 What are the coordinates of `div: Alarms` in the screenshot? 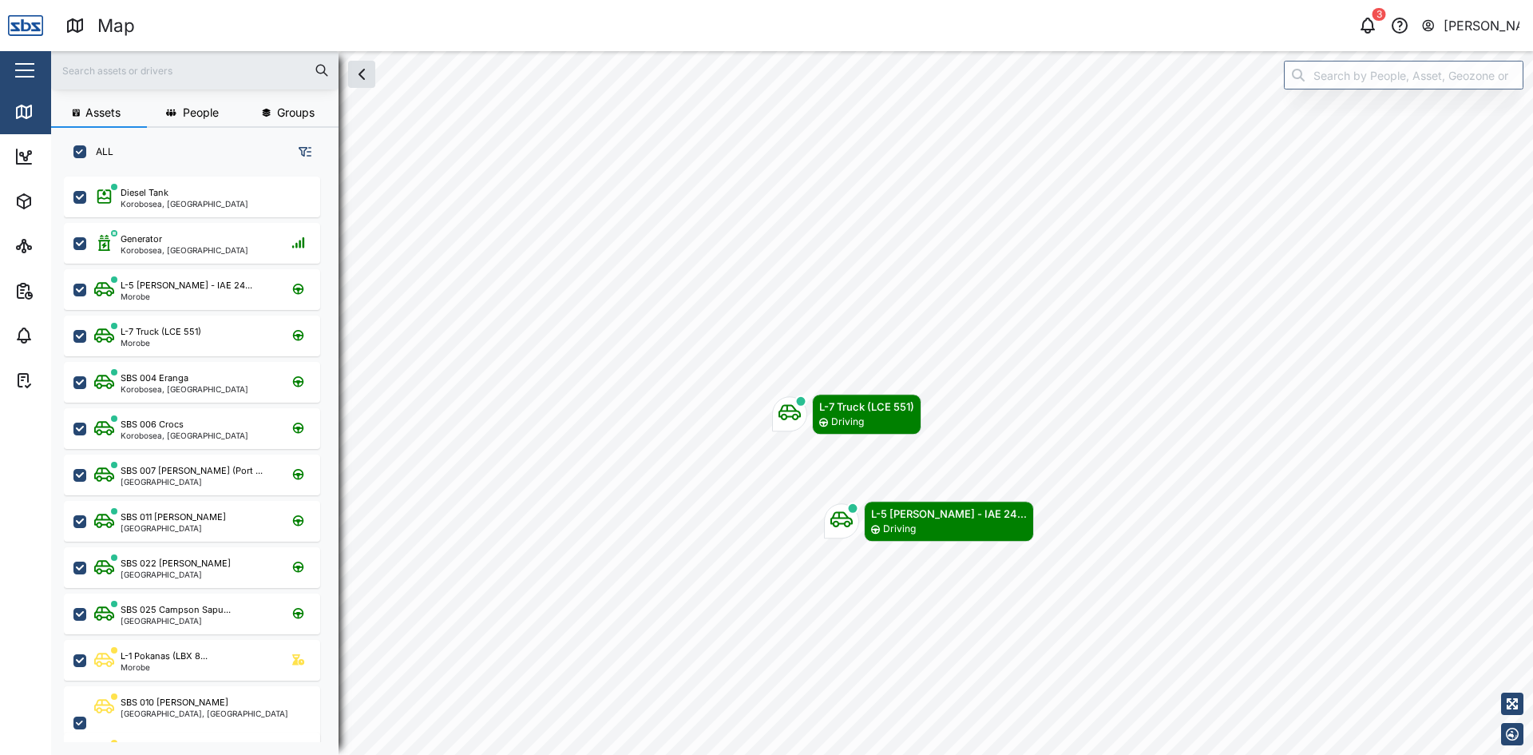 It's located at (66, 335).